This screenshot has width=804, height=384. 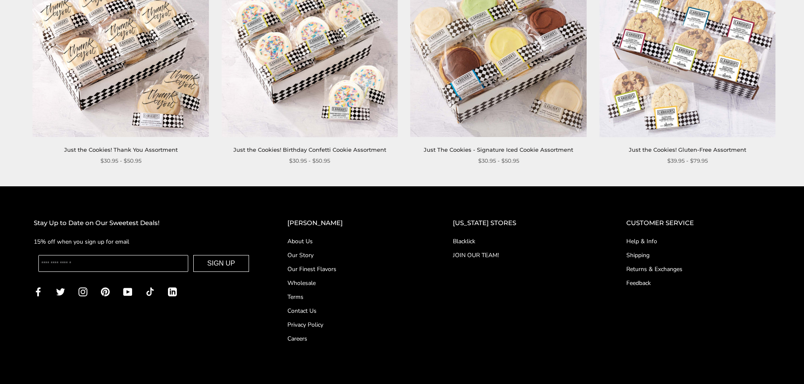 I want to click on a: Wholesale, so click(x=353, y=283).